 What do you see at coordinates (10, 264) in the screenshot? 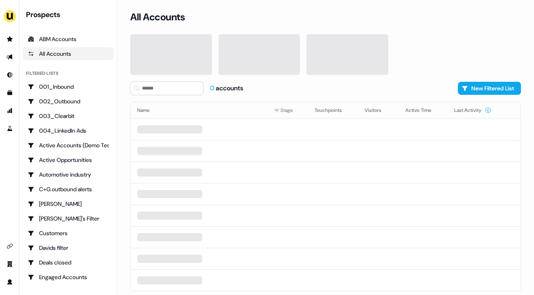
I see `a: Go to team` at bounding box center [10, 264].